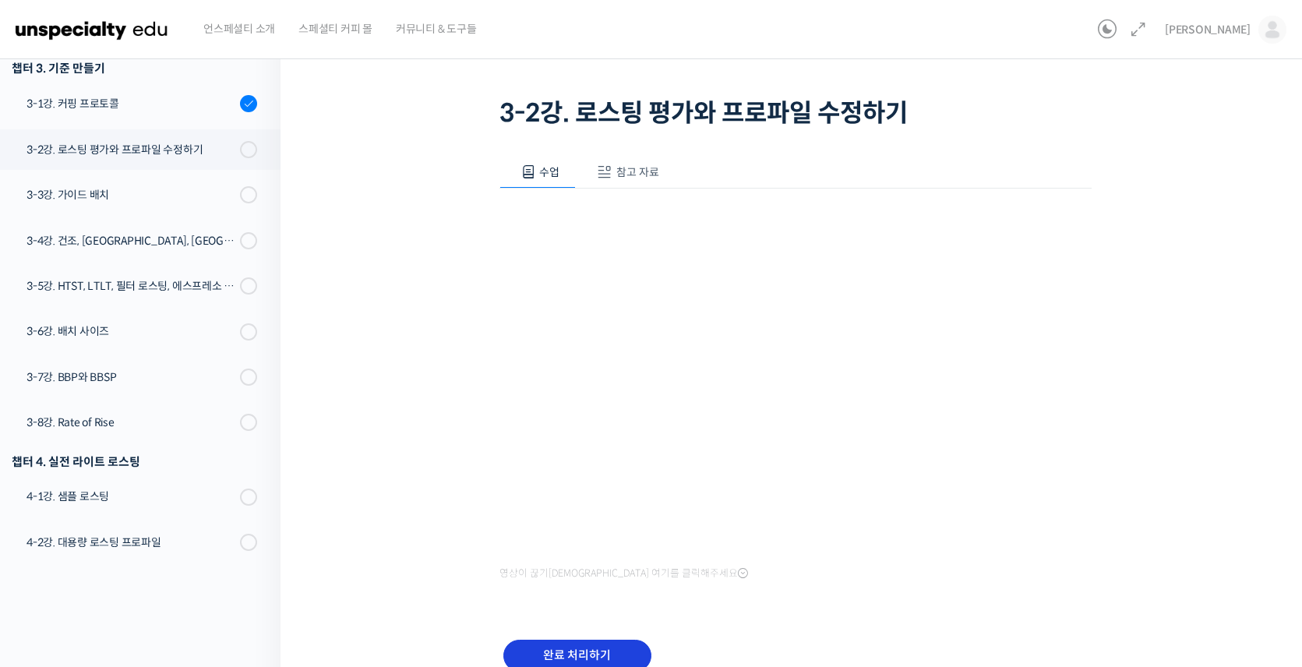  Describe the element at coordinates (250, 524) in the screenshot. I see `span: 설정` at that location.